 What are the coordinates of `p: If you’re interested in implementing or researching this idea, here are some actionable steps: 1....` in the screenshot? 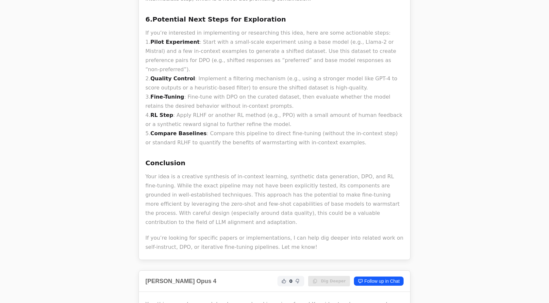 It's located at (275, 88).